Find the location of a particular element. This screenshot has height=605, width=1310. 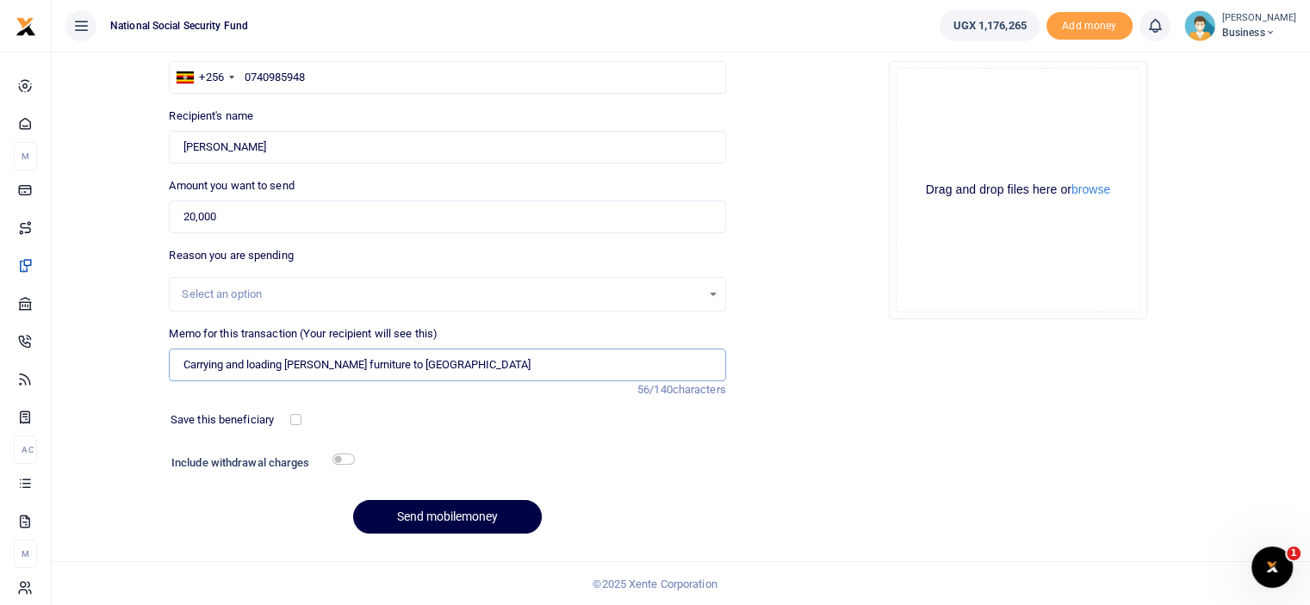

input: Loading name... is located at coordinates (447, 147).